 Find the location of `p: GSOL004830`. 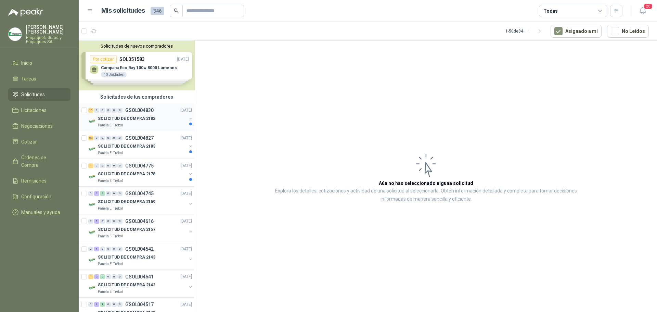

p: GSOL004830 is located at coordinates (139, 110).